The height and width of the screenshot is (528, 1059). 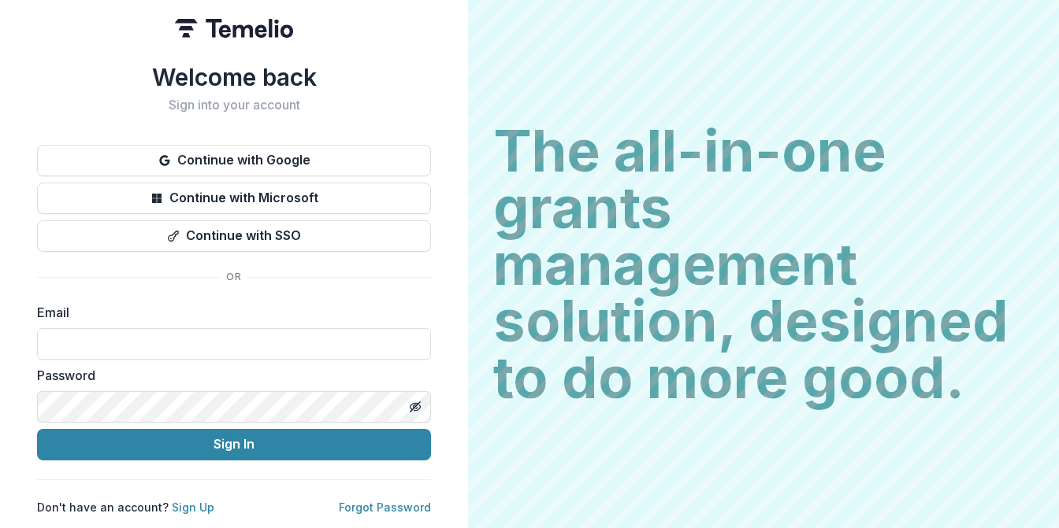 What do you see at coordinates (229, 313) in the screenshot?
I see `label: Email` at bounding box center [229, 313].